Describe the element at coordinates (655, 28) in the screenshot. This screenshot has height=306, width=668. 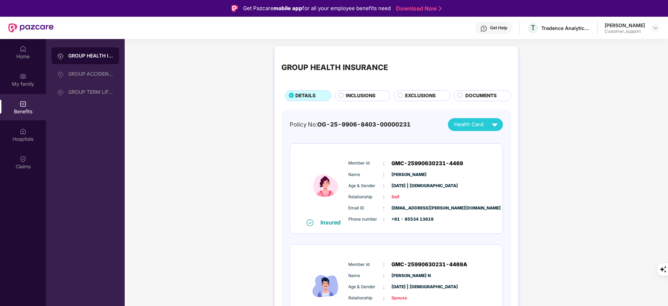
I see `img: svg+xml;base64,PHN2ZyBpZD0iRHJvcGRvd24tMzJ4MzIiIHhtbG5zPSJodHRwOi8vd3d3LnczLm9yZy8yMDAwL3N2ZyIgd2...` at that location.